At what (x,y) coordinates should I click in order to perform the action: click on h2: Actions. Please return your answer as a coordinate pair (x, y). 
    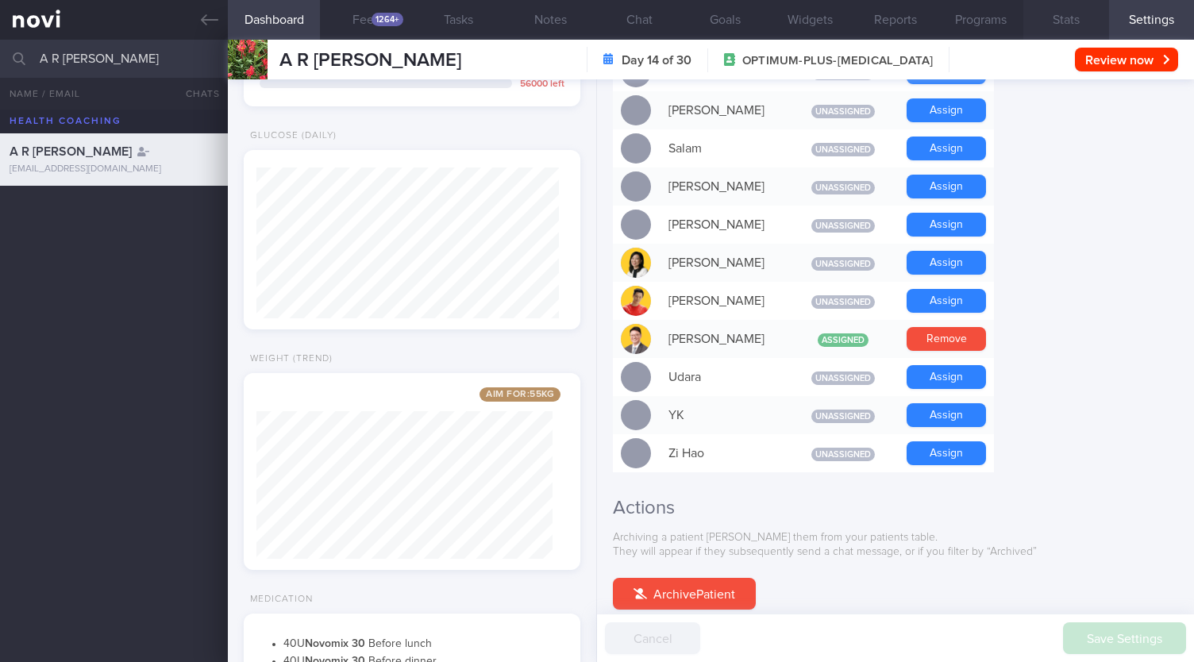
    Looking at the image, I should click on (896, 508).